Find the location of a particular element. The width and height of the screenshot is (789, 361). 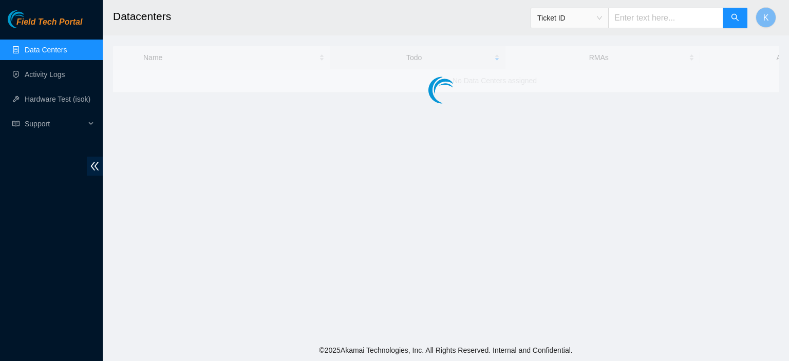

button: K is located at coordinates (766, 17).